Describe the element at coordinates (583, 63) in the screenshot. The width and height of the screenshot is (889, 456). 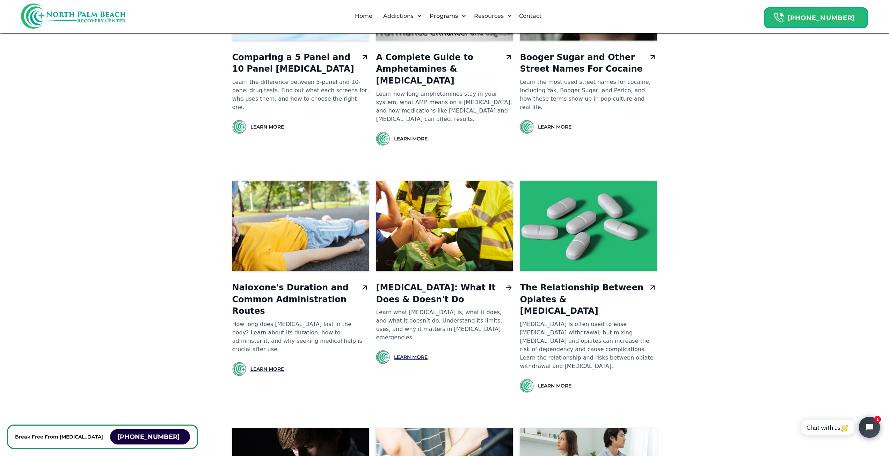
I see `h3: Booger Sugar and Other Street Names For Cocaine` at that location.